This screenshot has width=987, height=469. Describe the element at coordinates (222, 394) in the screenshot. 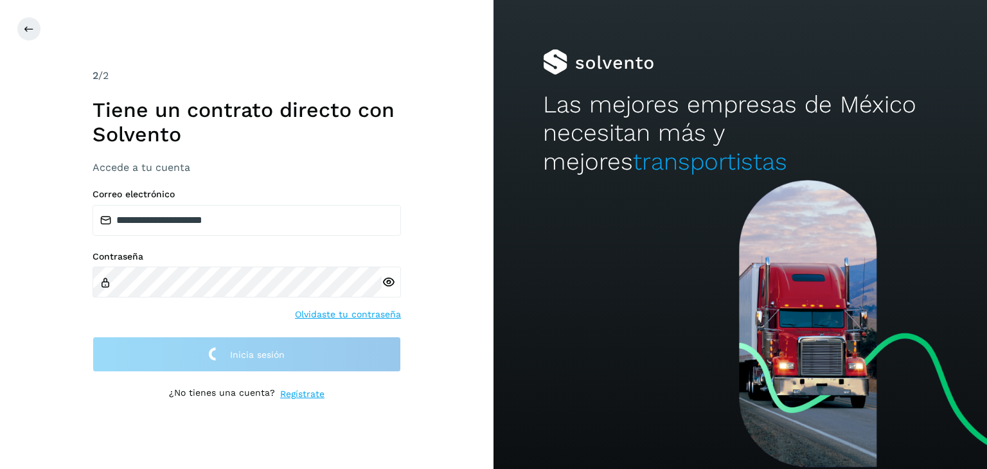

I see `p: ¿No tienes una cuenta?` at that location.